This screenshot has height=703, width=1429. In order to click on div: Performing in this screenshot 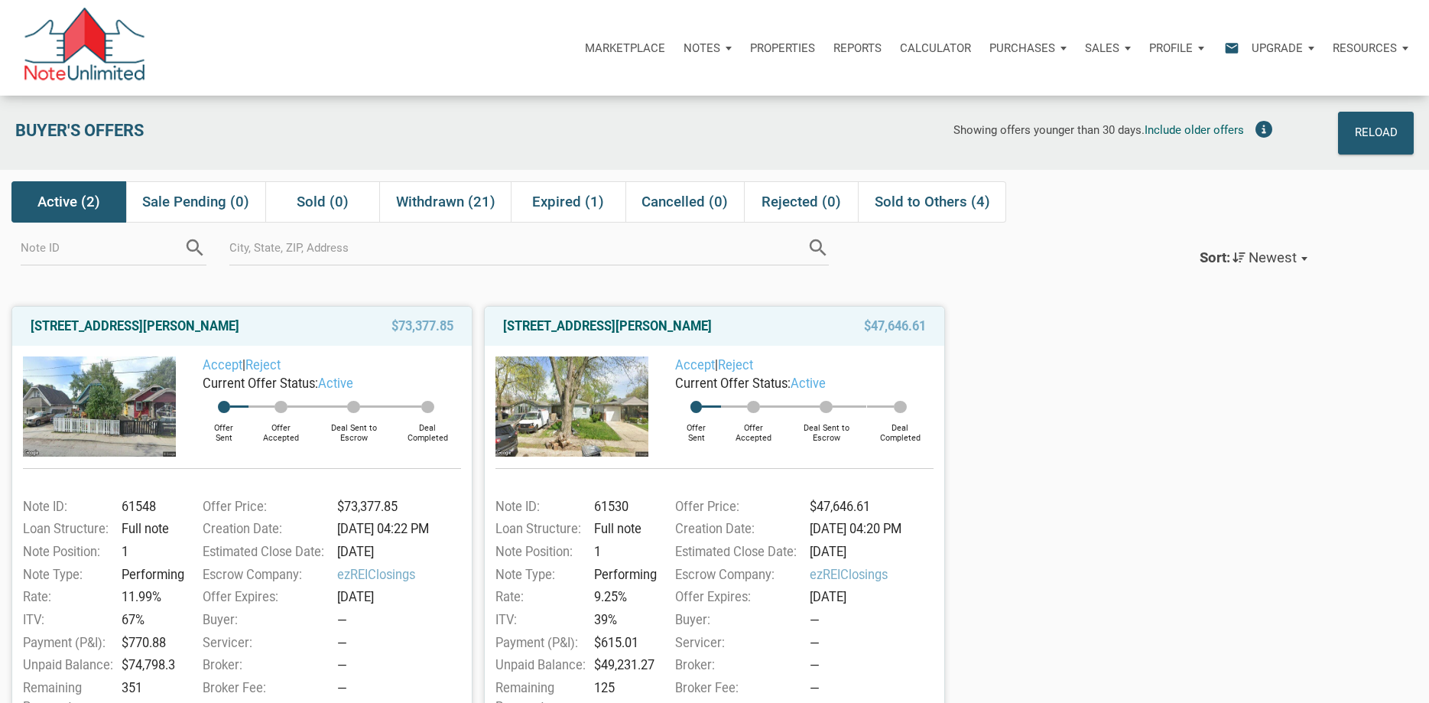, I will do `click(150, 575)`.